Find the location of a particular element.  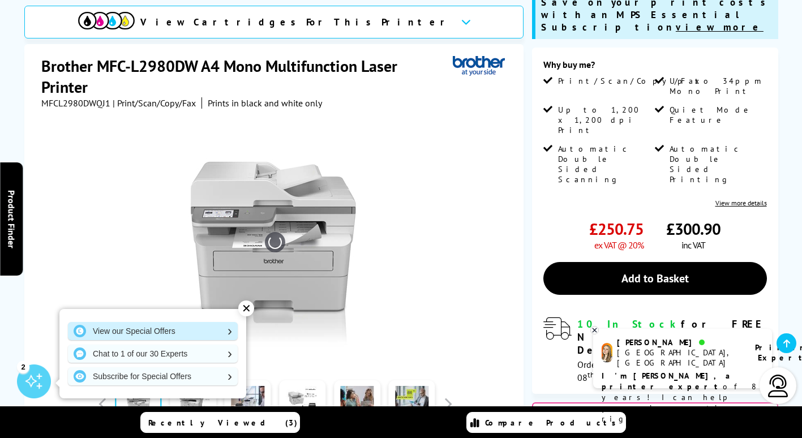

h1: Brother MFC-L2980DW A4 Mono Multifunction Laser Printer is located at coordinates (247, 76).